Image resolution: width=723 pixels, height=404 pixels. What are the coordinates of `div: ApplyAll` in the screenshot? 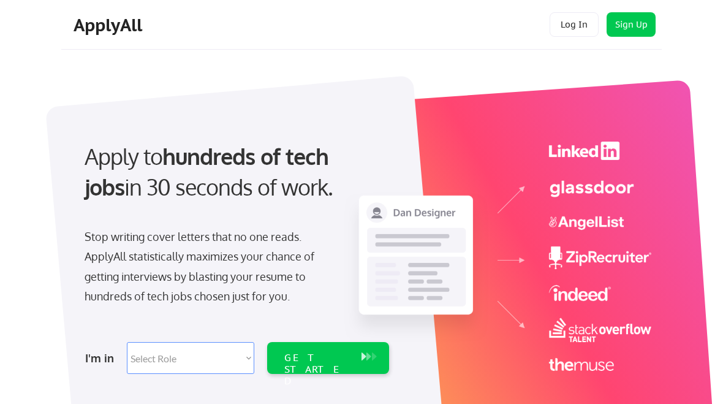 It's located at (110, 25).